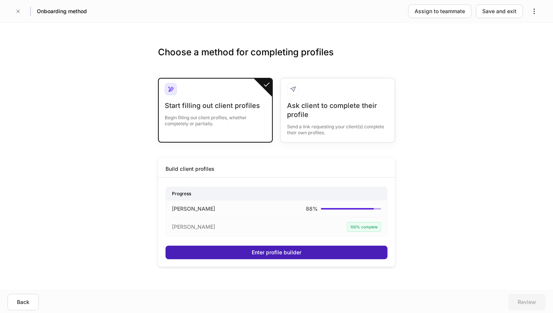 This screenshot has width=553, height=313. What do you see at coordinates (23, 302) in the screenshot?
I see `button: Back` at bounding box center [23, 302].